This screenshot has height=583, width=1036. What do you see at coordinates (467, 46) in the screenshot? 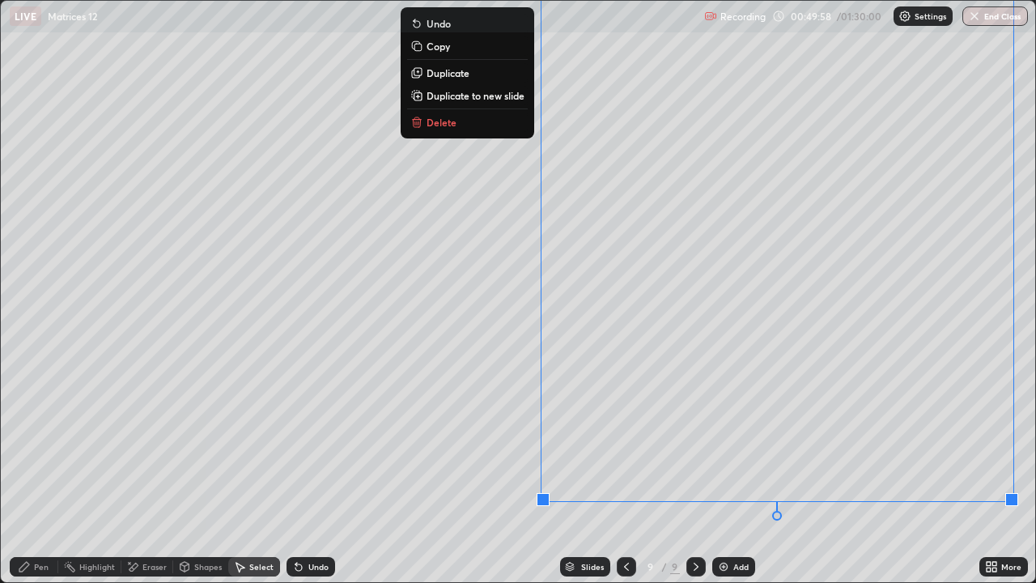
I see `button: Copy` at bounding box center [467, 46].